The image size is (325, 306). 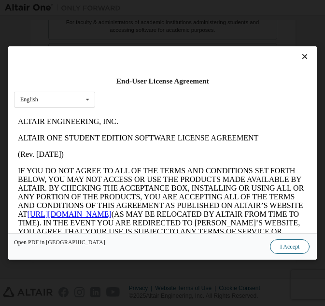 What do you see at coordinates (148, 8) in the screenshot?
I see `p: ALTAIR ENGINEERING, INC.` at bounding box center [148, 8].